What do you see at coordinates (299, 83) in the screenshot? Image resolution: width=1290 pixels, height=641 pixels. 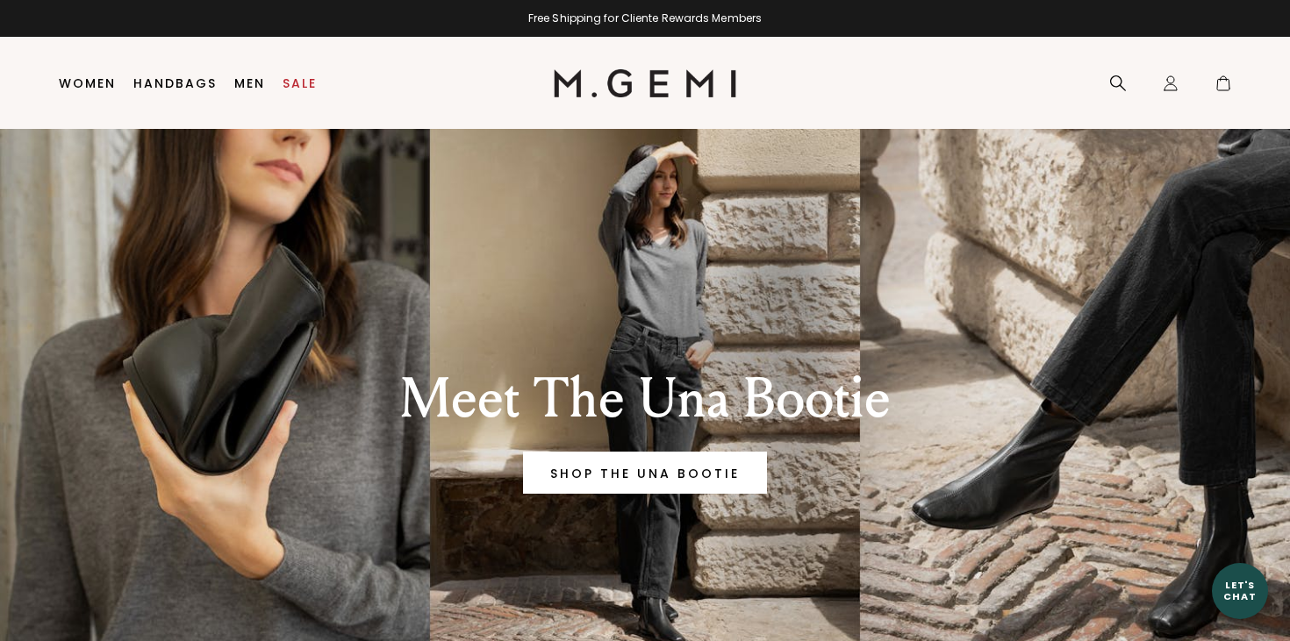 I see `a: Sale` at bounding box center [299, 83].